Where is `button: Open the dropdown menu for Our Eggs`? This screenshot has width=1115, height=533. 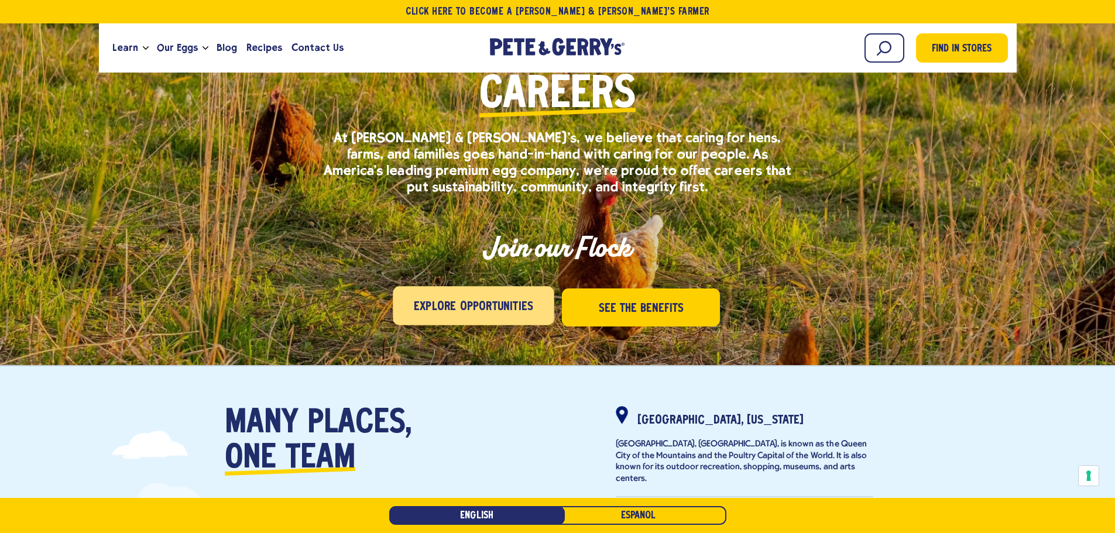
button: Open the dropdown menu for Our Eggs is located at coordinates (205, 48).